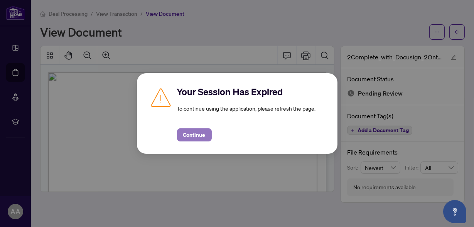 The height and width of the screenshot is (227, 474). Describe the element at coordinates (455, 212) in the screenshot. I see `button: Open asap` at that location.